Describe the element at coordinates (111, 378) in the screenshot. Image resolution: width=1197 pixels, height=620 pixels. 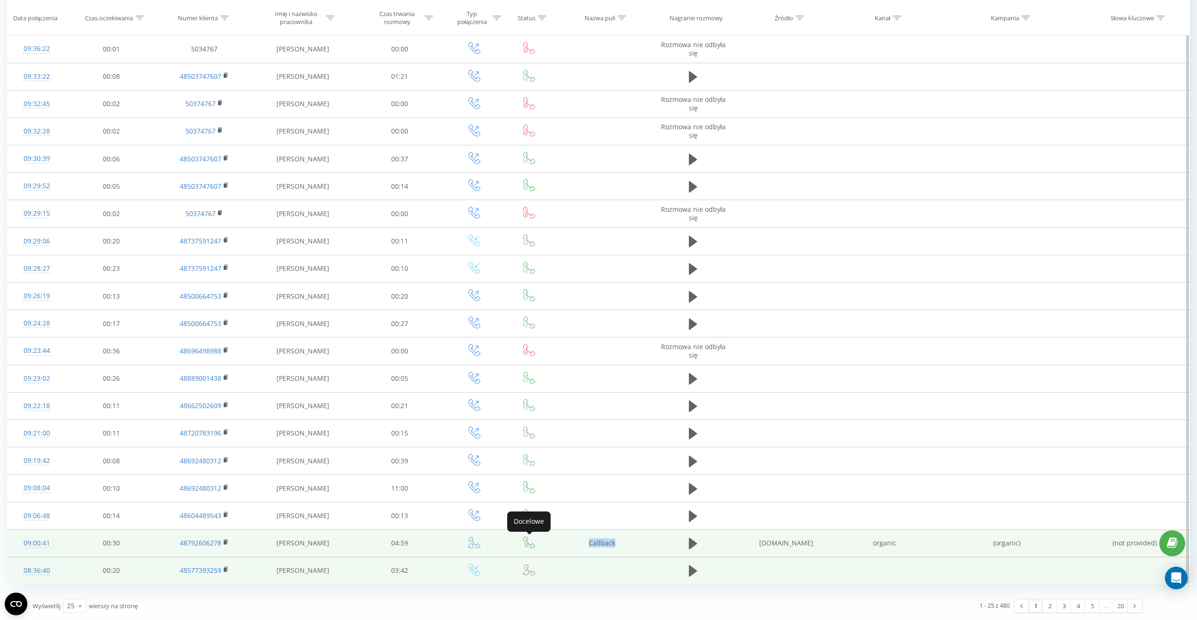
I see `td: 00:26` at that location.